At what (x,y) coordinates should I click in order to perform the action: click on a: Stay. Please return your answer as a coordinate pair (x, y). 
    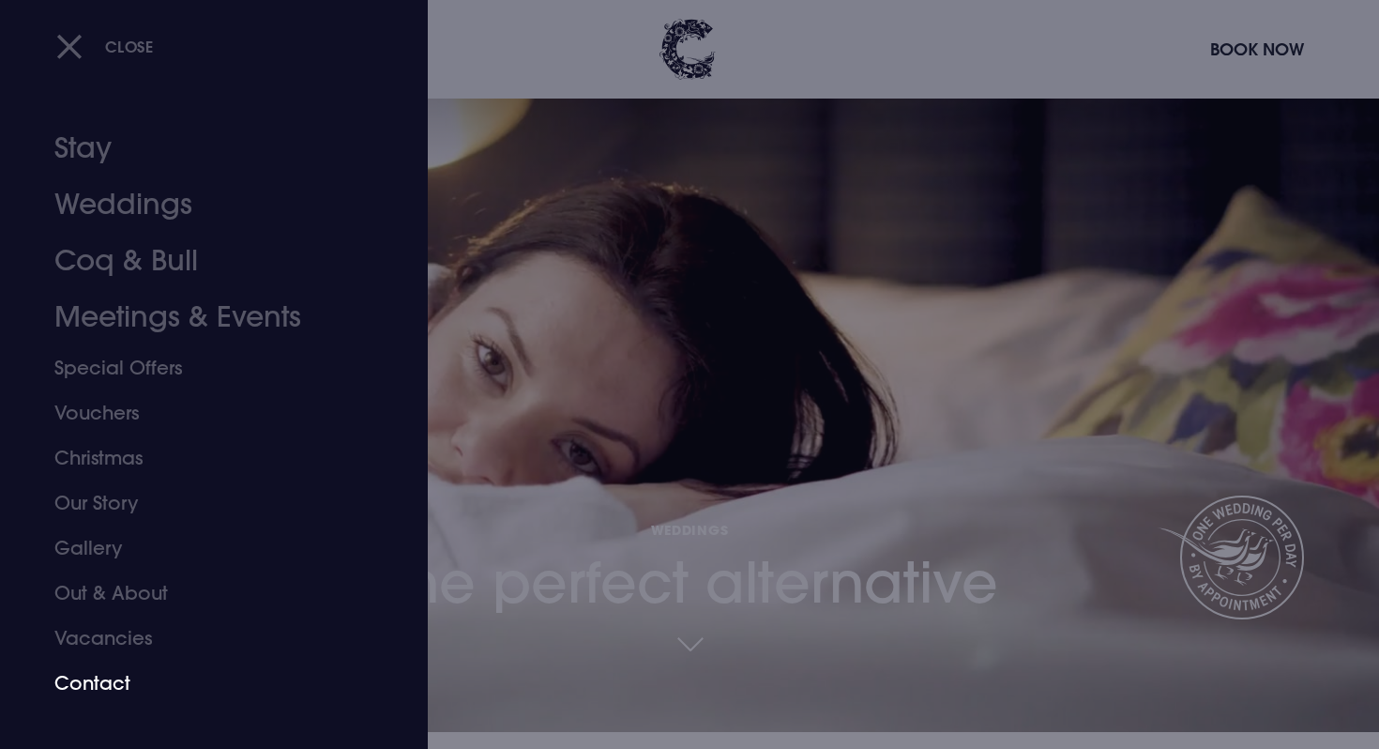
    Looking at the image, I should click on (203, 148).